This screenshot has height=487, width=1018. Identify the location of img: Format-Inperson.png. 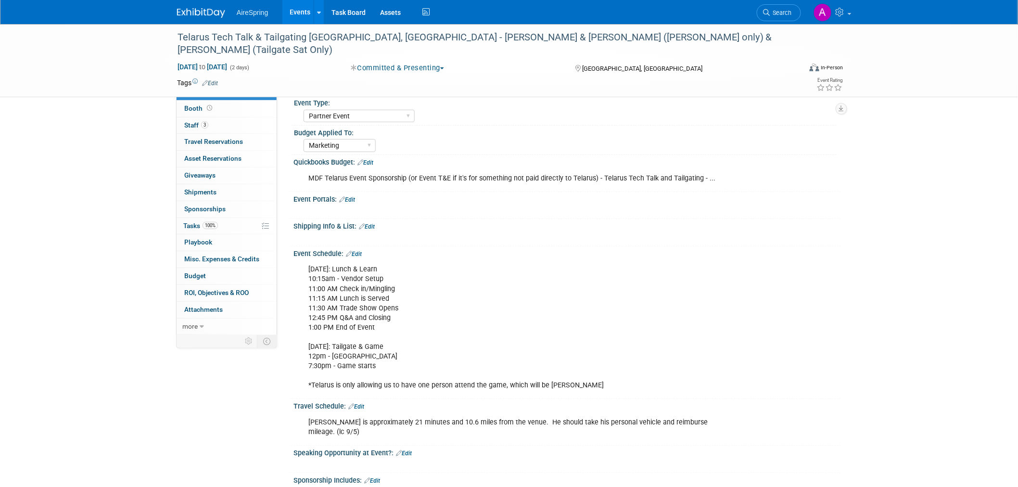
(814, 67).